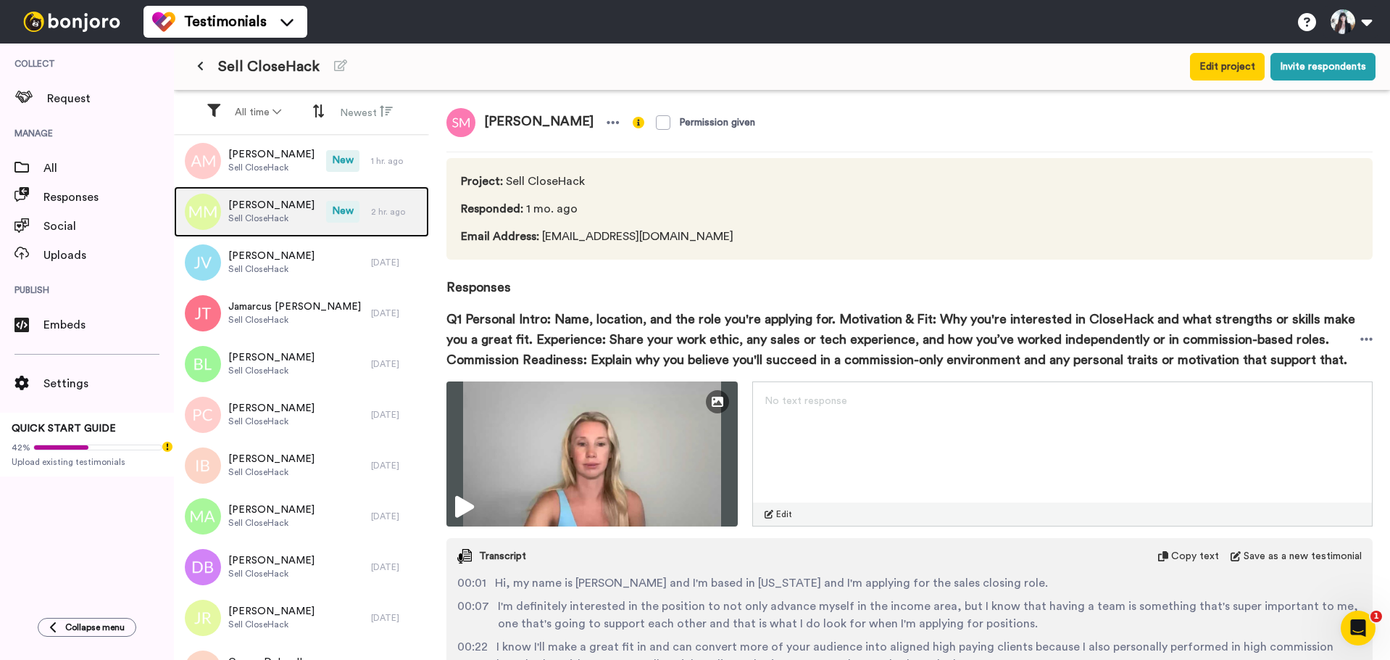  I want to click on img: tm-color.svg, so click(164, 22).